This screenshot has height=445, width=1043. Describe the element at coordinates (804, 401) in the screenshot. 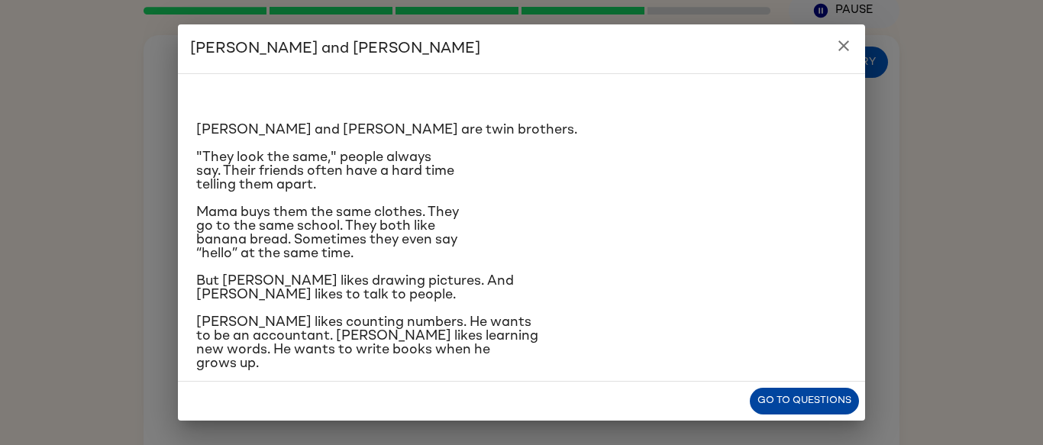

I see `button: Go to questions` at that location.